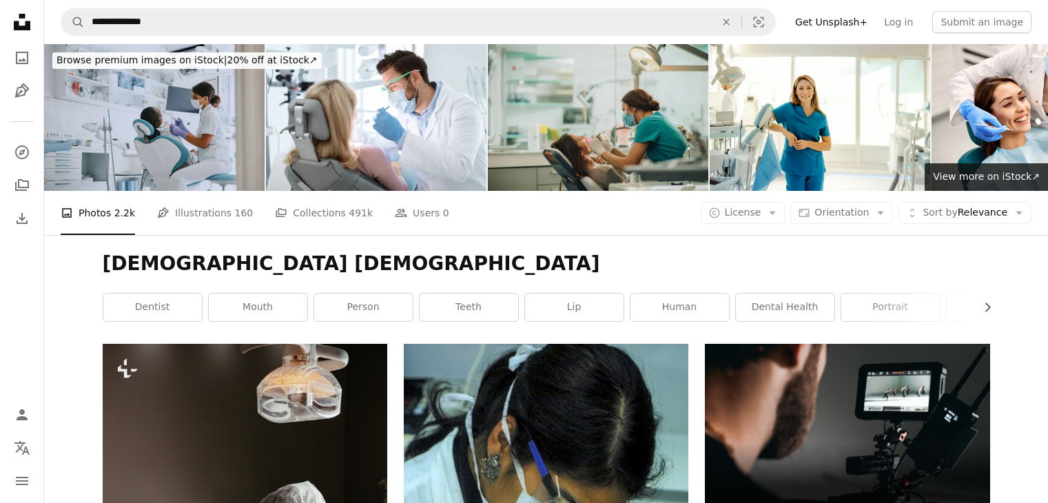 The height and width of the screenshot is (503, 1048). What do you see at coordinates (986, 177) in the screenshot?
I see `a: View more on iStock↗` at bounding box center [986, 177].